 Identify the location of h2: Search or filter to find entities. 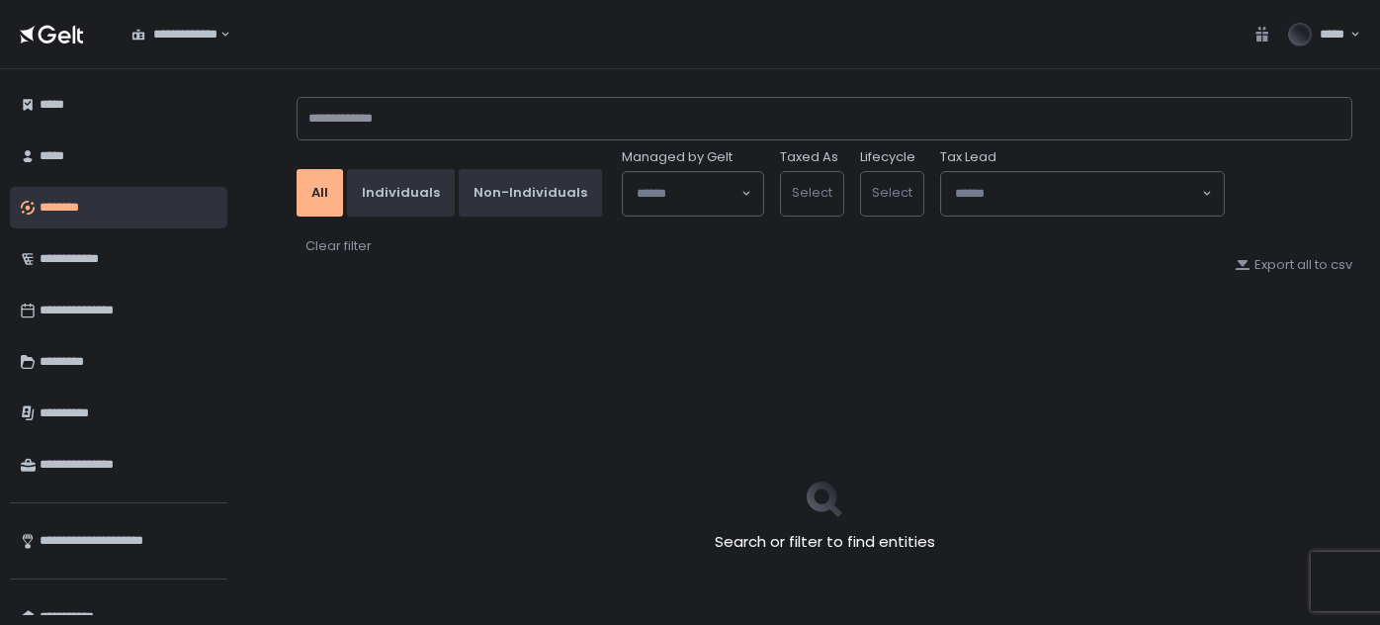
(824, 542).